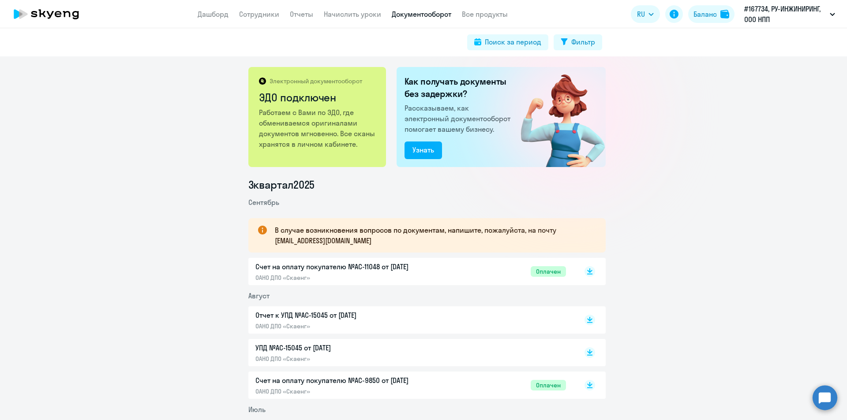 The width and height of the screenshot is (847, 420). What do you see at coordinates (423, 150) in the screenshot?
I see `div: Узнать` at bounding box center [423, 150].